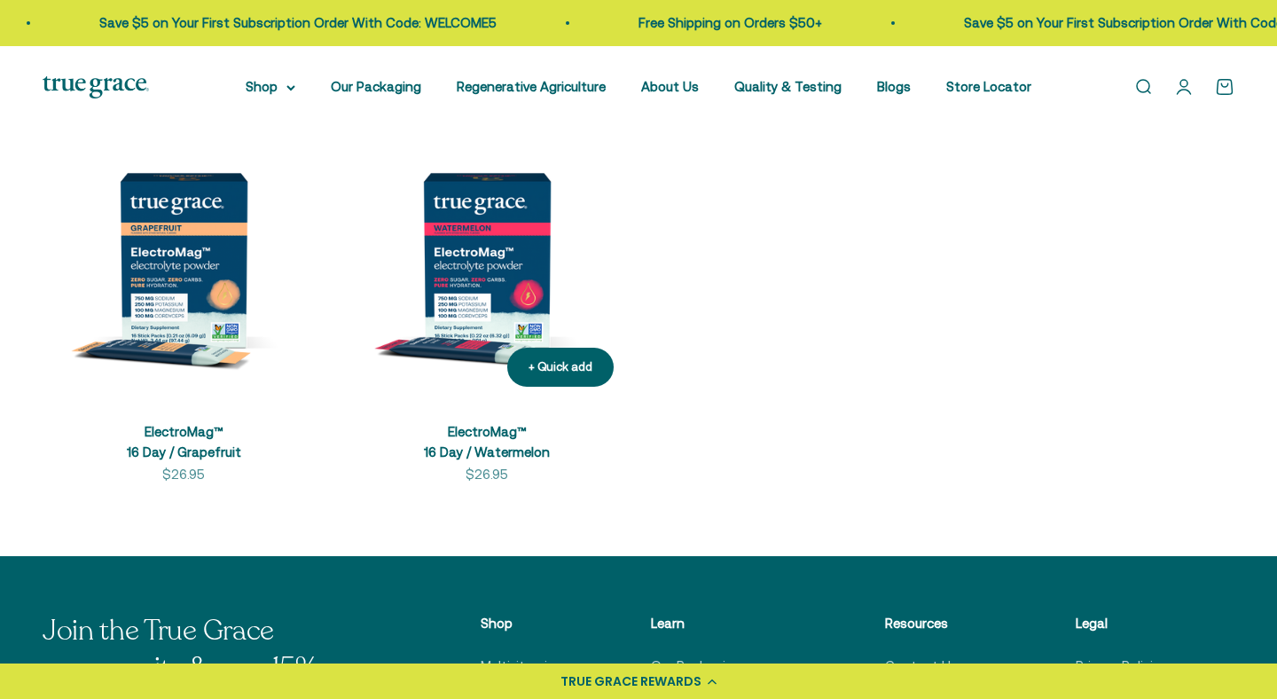  I want to click on p: Shop, so click(523, 624).